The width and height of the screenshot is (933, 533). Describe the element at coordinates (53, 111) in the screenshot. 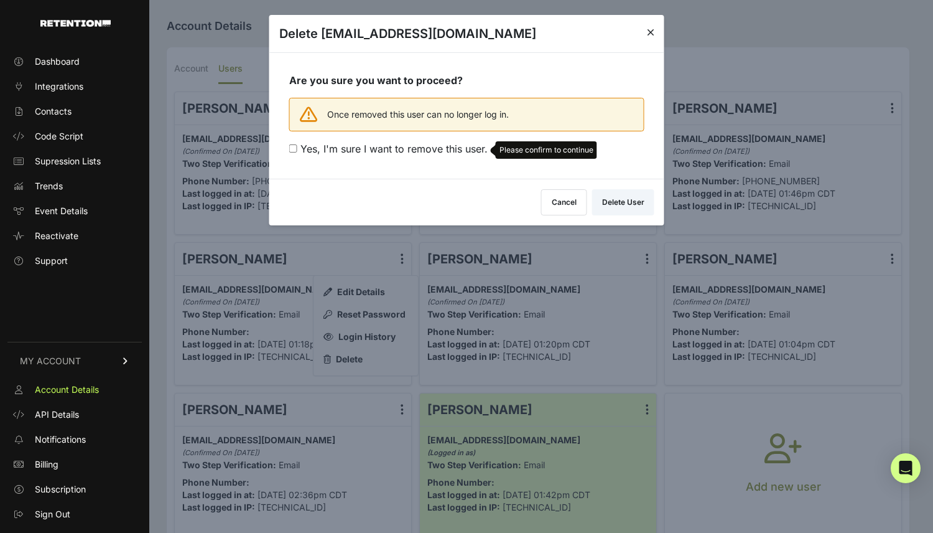

I see `span: Contacts` at that location.